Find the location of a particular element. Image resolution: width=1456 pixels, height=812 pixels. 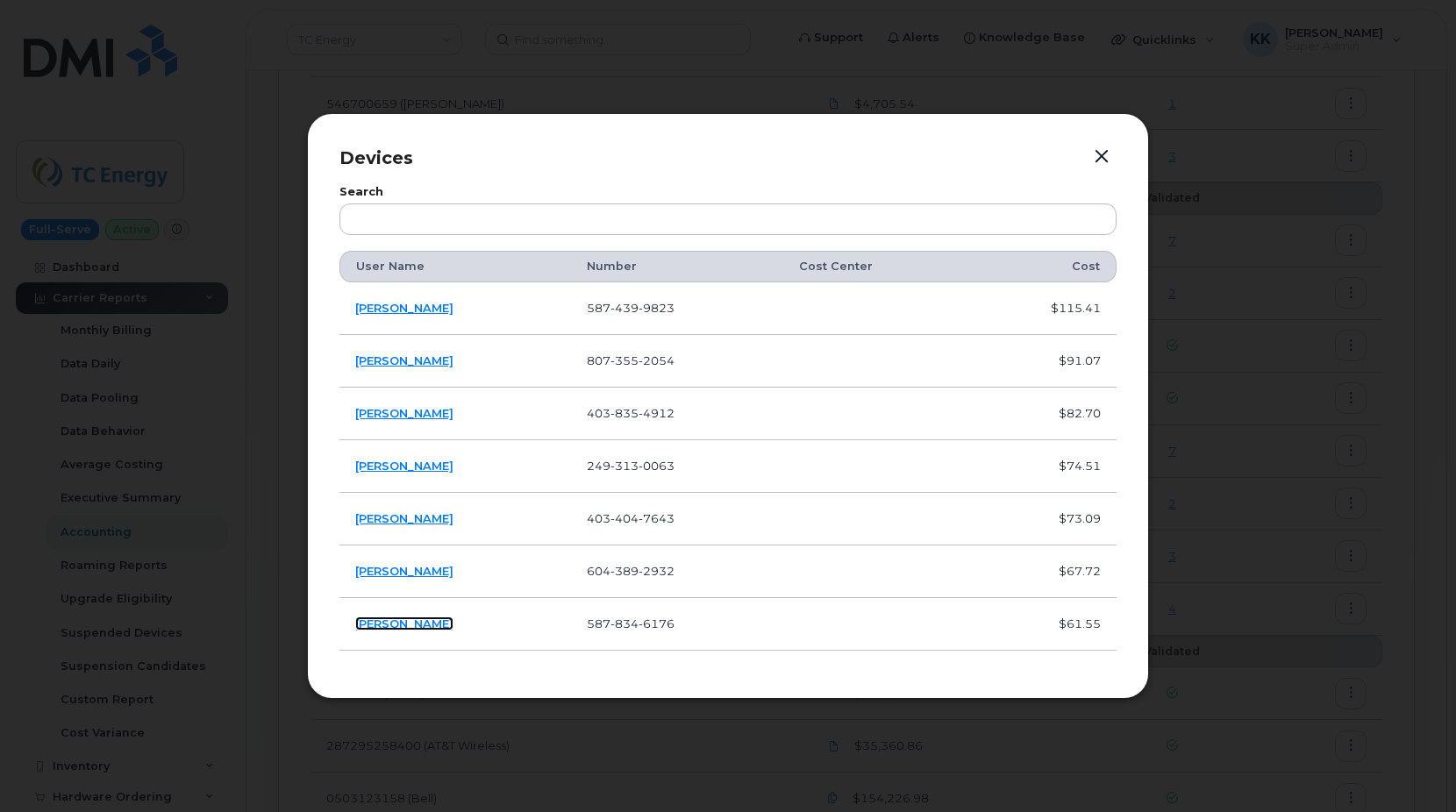

span: 355 is located at coordinates (624, 360).